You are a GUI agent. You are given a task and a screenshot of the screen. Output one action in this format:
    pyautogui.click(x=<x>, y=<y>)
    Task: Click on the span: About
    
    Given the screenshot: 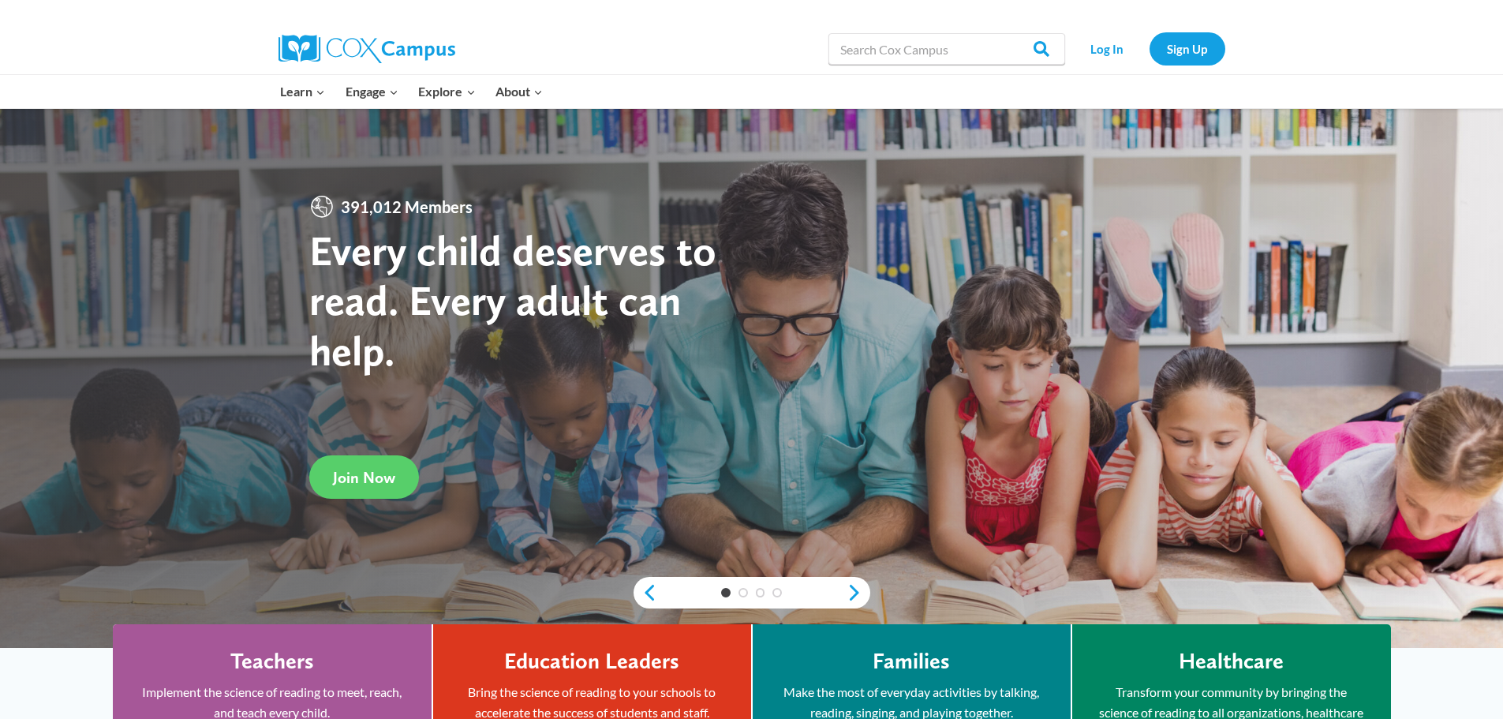 What is the action you would take?
    pyautogui.click(x=519, y=92)
    